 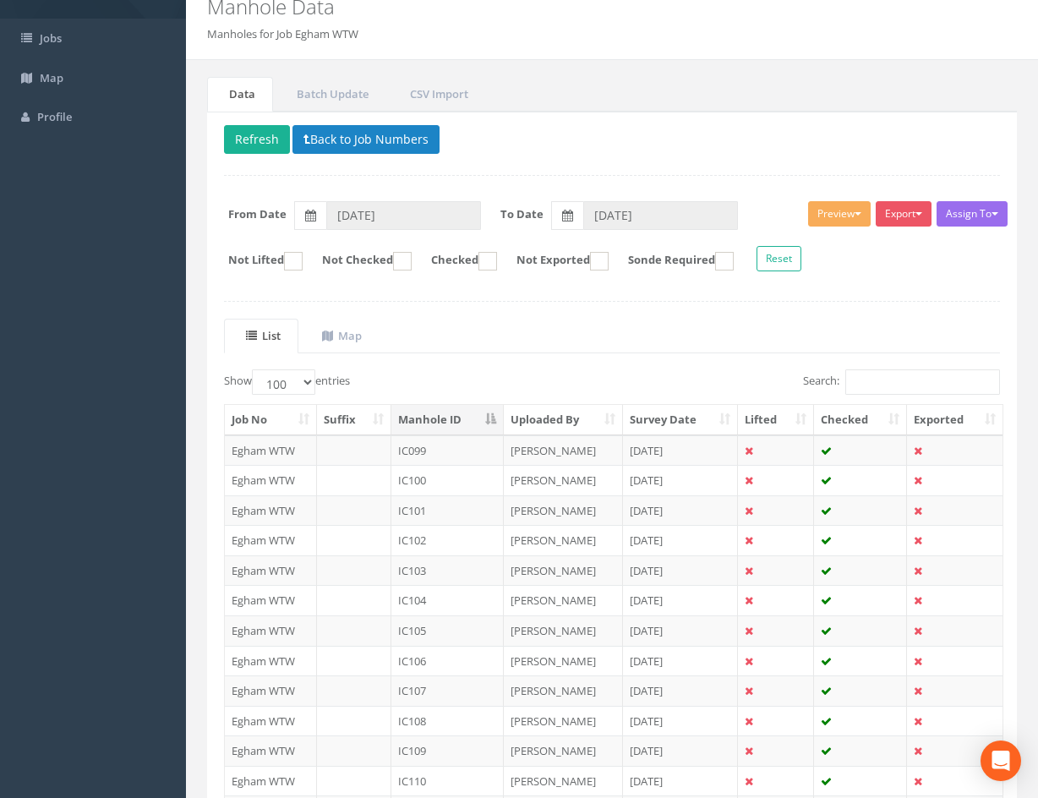 I want to click on label: To Date, so click(x=521, y=214).